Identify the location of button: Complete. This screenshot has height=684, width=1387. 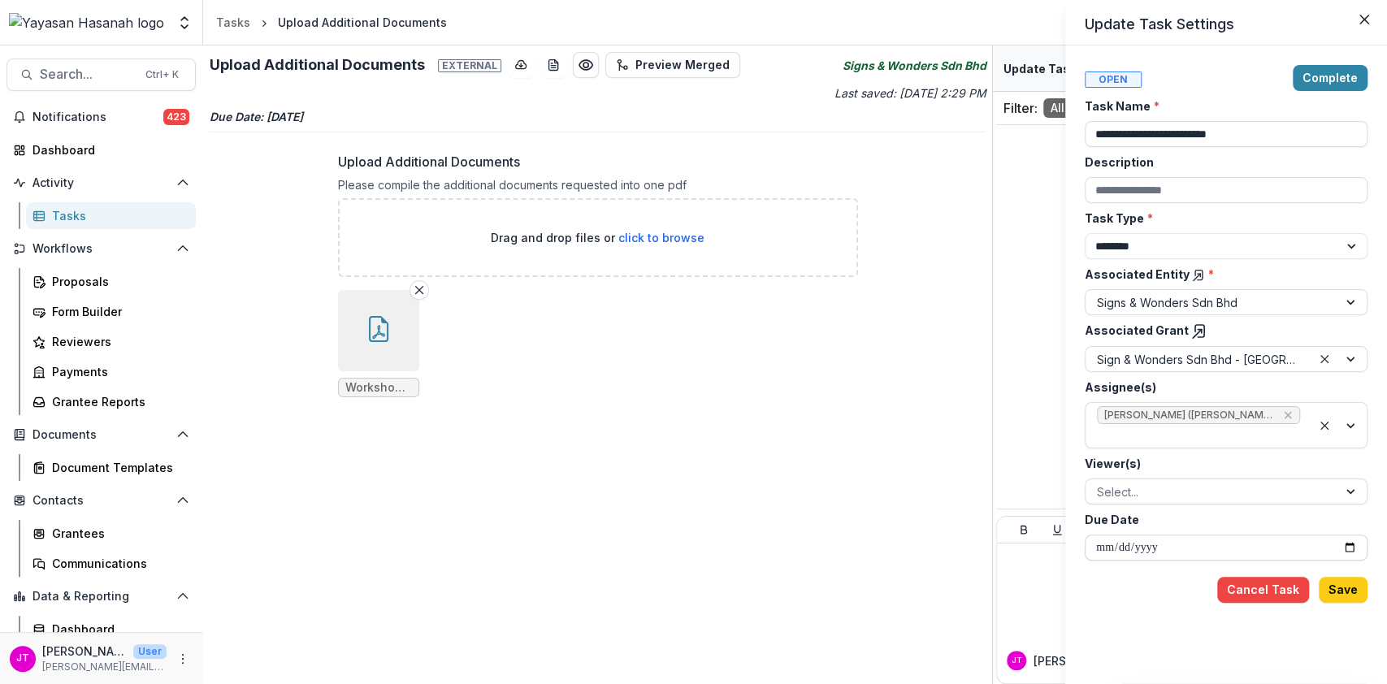
(1330, 78).